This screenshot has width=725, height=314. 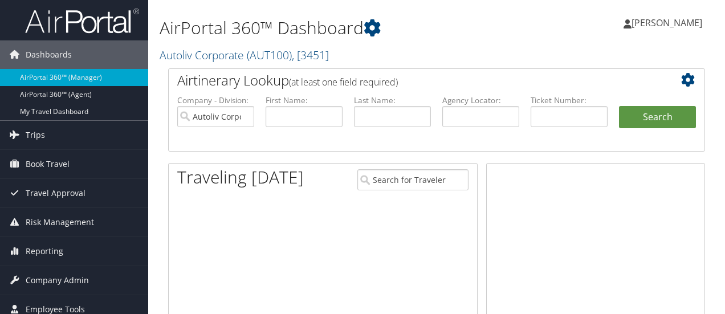 I want to click on span: Company Admin, so click(x=57, y=280).